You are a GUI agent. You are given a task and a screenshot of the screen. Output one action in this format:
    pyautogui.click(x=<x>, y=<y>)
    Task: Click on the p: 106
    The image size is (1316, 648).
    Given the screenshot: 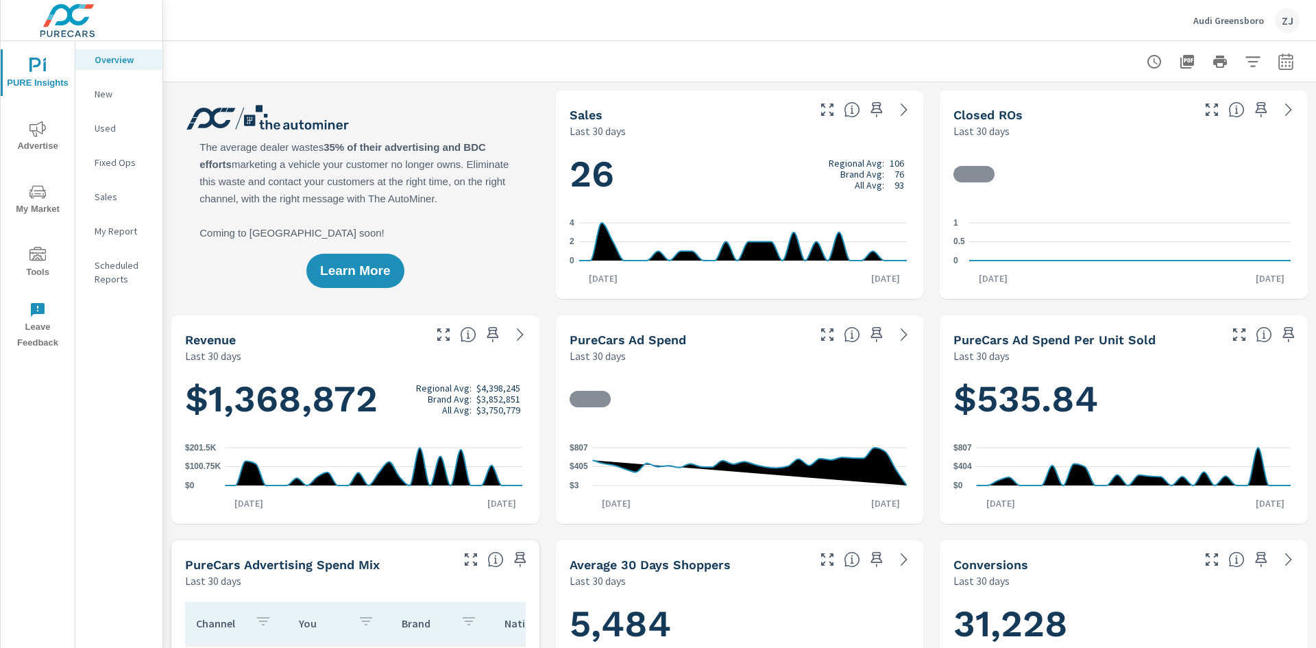 What is the action you would take?
    pyautogui.click(x=897, y=163)
    